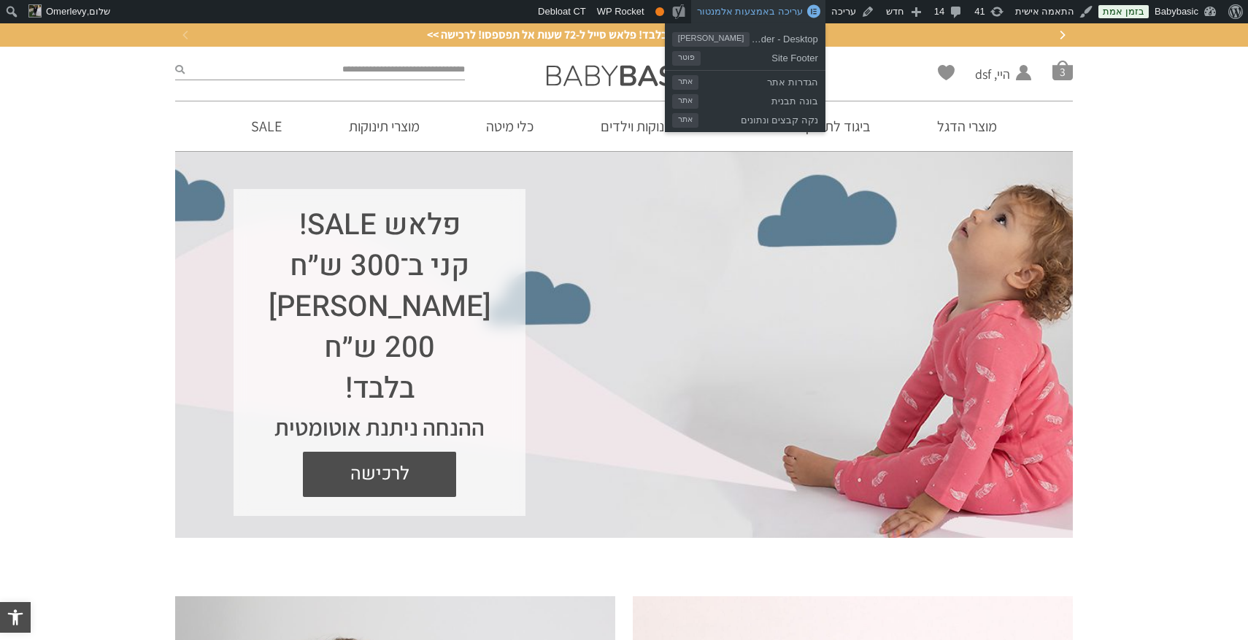 The height and width of the screenshot is (640, 1248). Describe the element at coordinates (946, 75) in the screenshot. I see `span: Wishlist` at that location.